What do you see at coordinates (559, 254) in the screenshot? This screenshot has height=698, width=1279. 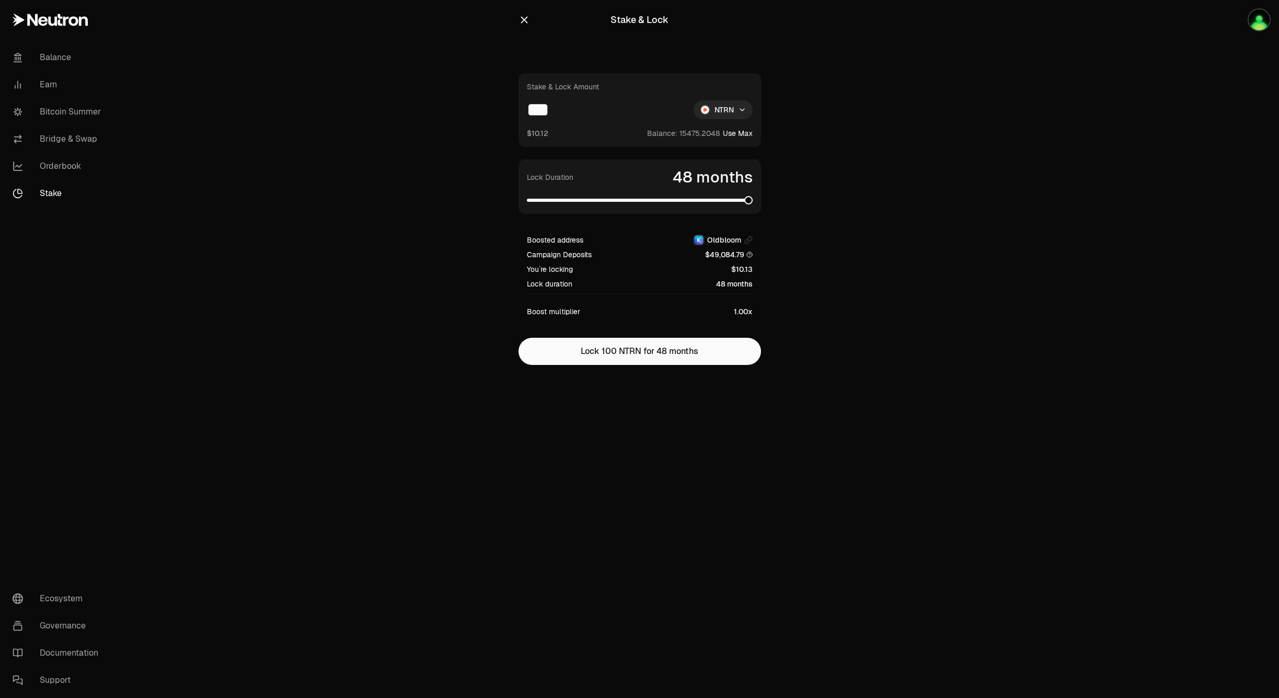 I see `span: Campaign Deposits` at bounding box center [559, 254].